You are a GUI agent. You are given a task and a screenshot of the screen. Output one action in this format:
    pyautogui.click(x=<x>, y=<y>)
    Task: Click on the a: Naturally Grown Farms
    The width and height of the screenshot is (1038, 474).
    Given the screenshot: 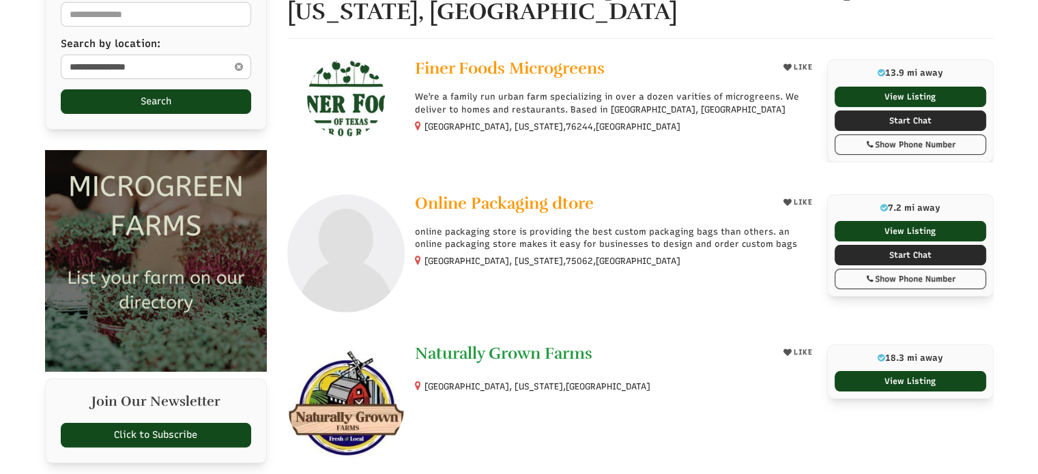 What is the action you would take?
    pyautogui.click(x=592, y=355)
    